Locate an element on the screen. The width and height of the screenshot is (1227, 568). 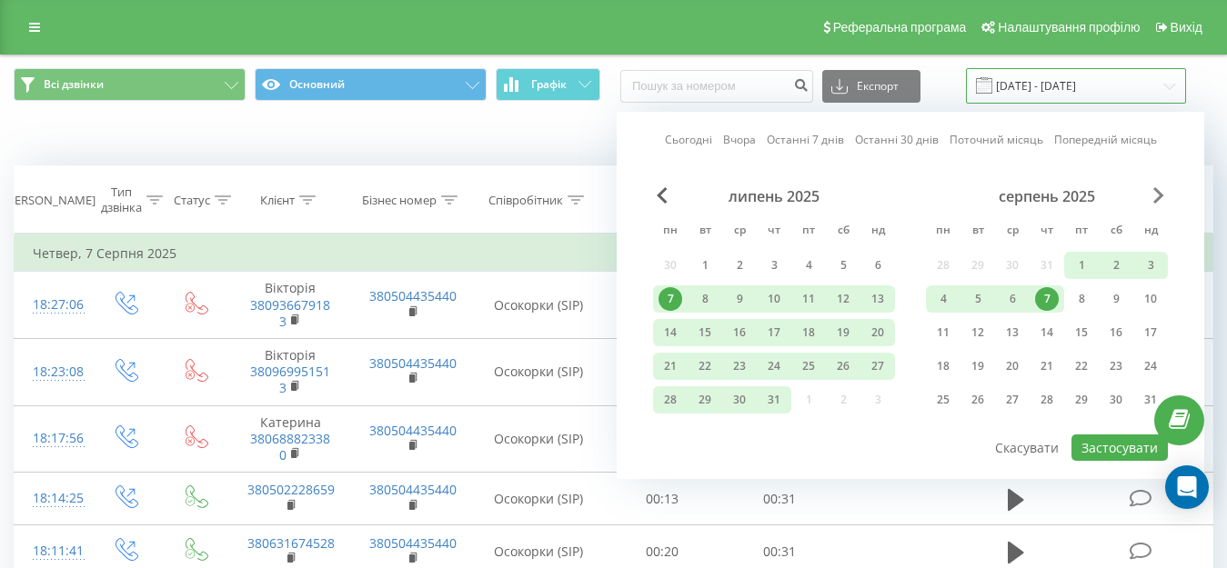
div: 10 is located at coordinates (1150, 299).